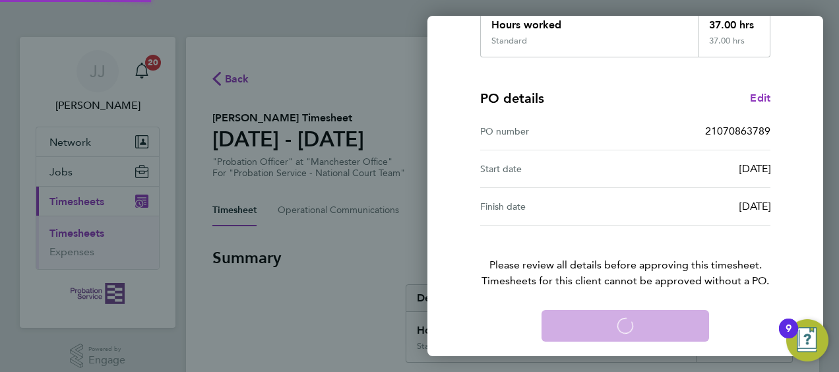  Describe the element at coordinates (738, 131) in the screenshot. I see `span: 21070863789` at that location.